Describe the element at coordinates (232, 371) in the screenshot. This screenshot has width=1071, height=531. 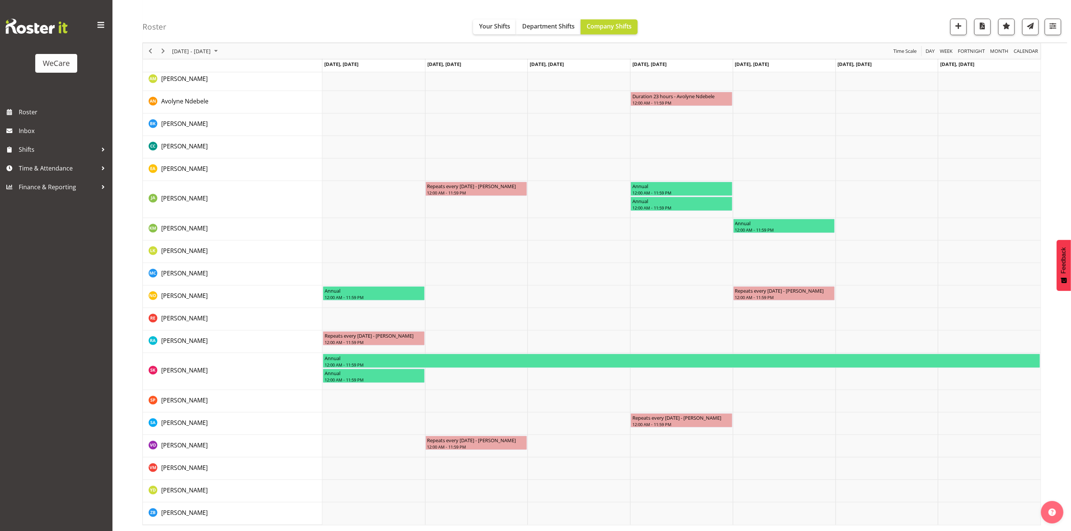
I see `td: Saahit Kour resource` at that location.